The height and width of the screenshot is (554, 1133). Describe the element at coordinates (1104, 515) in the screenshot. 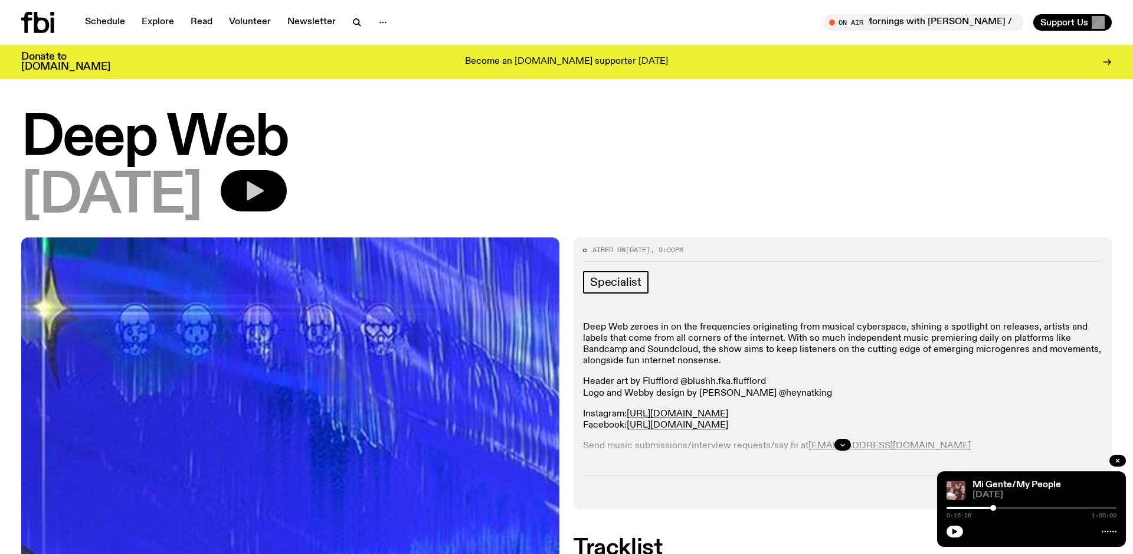

I see `span: 1:00:00` at that location.